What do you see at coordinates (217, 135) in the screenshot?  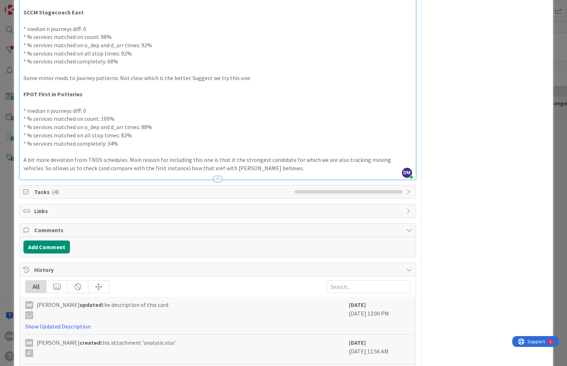 I see `p: * % services matched on all stop times: 82%` at bounding box center [217, 135].